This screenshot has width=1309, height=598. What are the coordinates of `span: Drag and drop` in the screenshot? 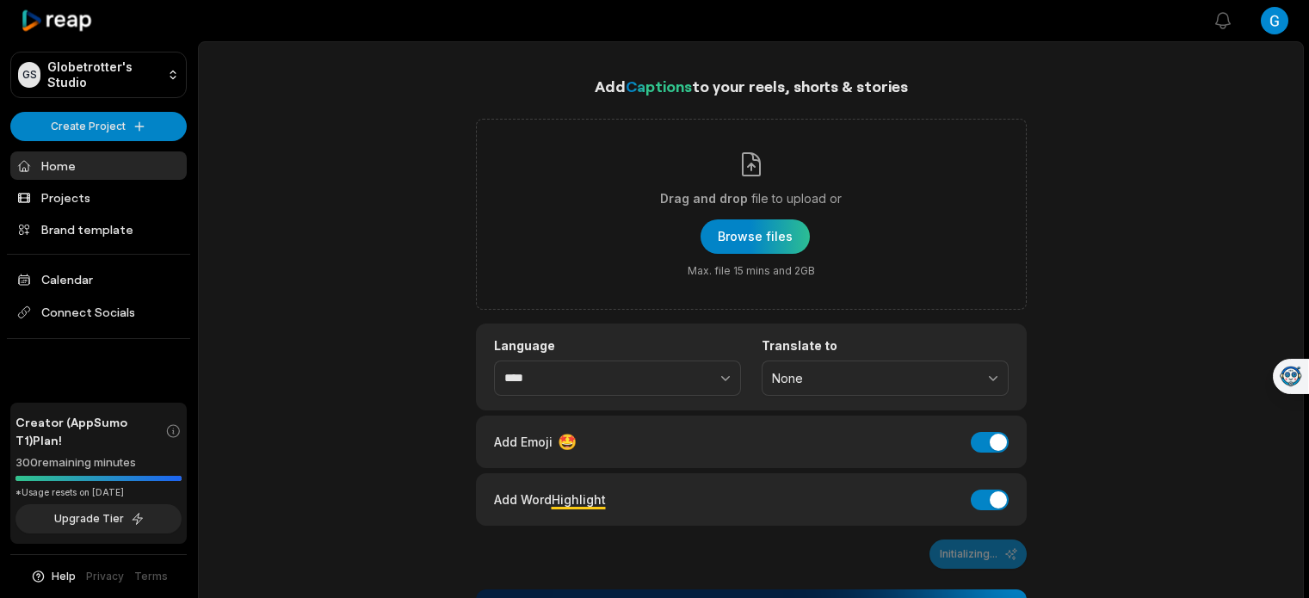 It's located at (704, 199).